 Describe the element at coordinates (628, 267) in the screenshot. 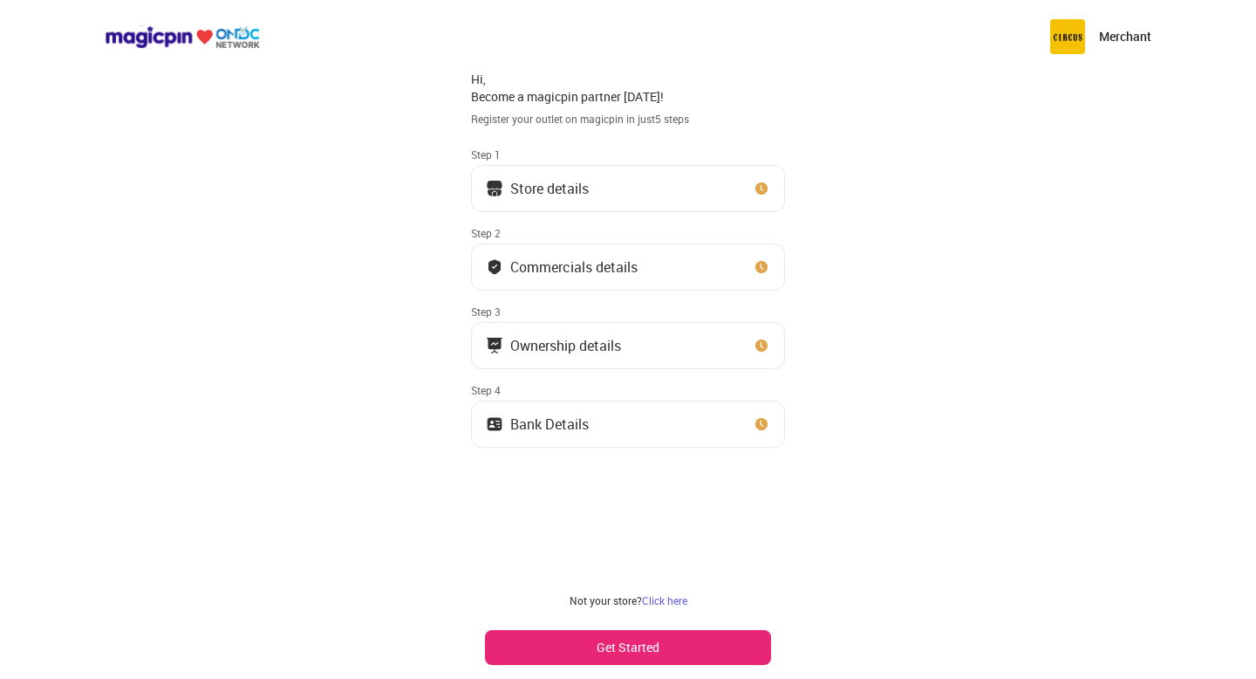

I see `button: Commercials details` at that location.